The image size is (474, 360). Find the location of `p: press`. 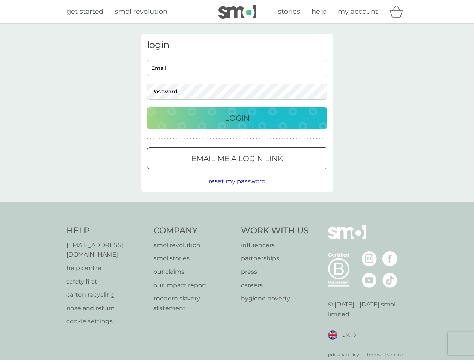

p: press is located at coordinates (275, 272).